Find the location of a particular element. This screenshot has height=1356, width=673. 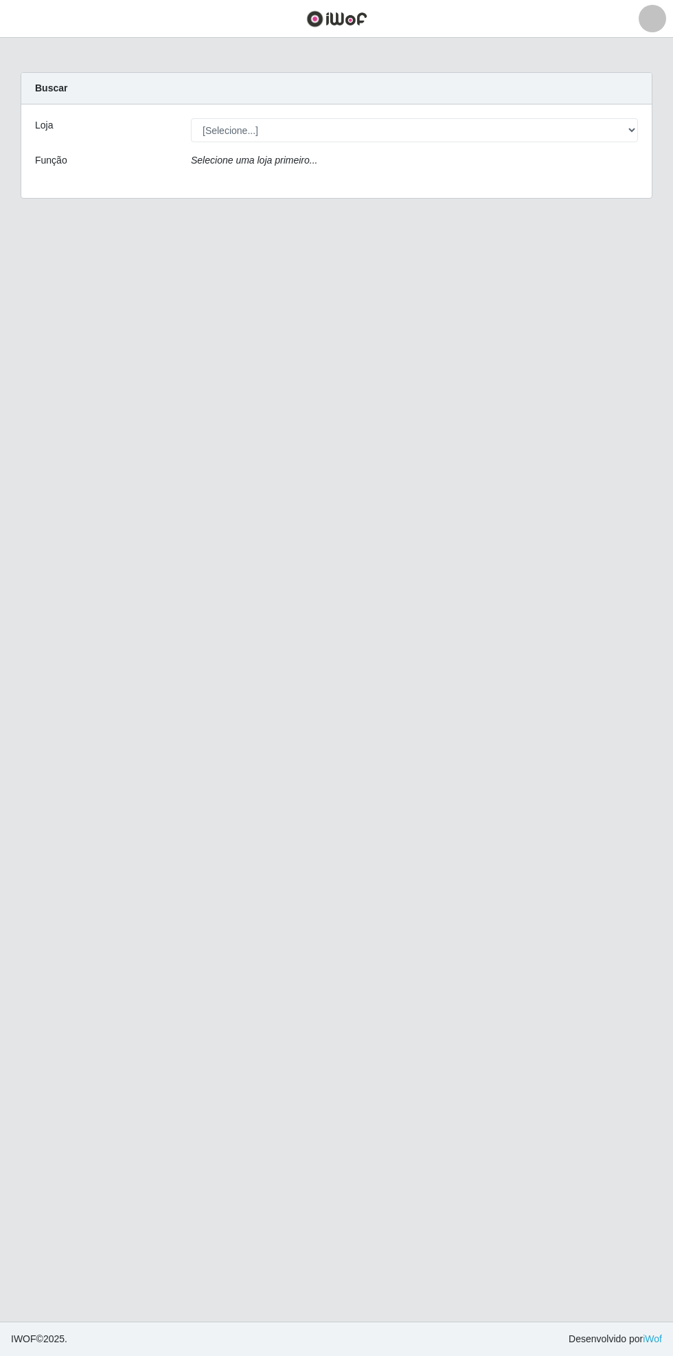

label: Loja is located at coordinates (44, 125).